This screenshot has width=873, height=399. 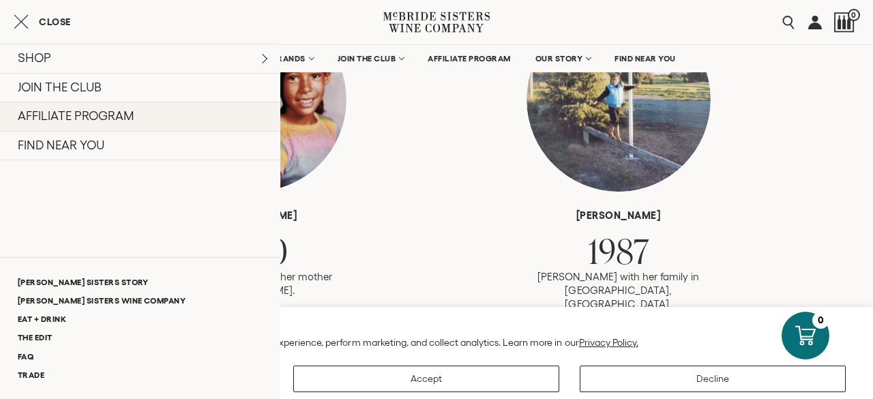 I want to click on button: Close cart, so click(x=42, y=22).